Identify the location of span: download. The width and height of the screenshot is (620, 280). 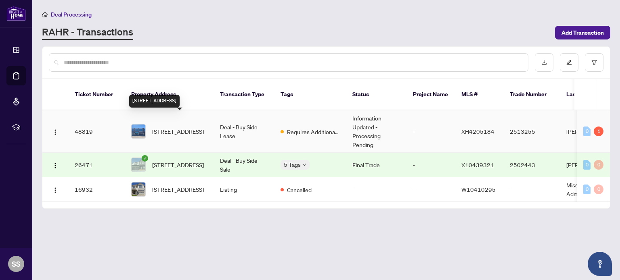
(544, 63).